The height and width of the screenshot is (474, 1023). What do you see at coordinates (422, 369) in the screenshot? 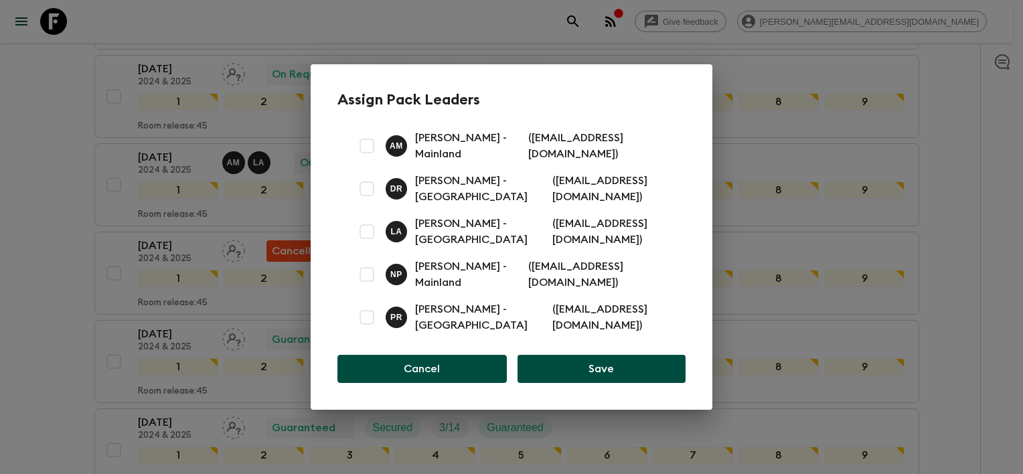
I see `button: Cancel` at bounding box center [422, 369].